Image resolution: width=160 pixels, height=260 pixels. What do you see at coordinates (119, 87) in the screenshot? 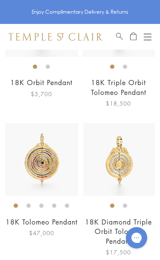
I see `a: 18K Triple Orbit Tolomeo Pendant` at bounding box center [119, 87].